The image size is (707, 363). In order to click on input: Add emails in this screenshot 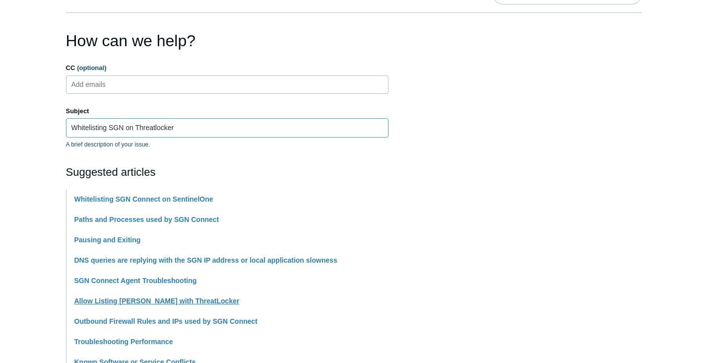, I will do `click(97, 84)`.